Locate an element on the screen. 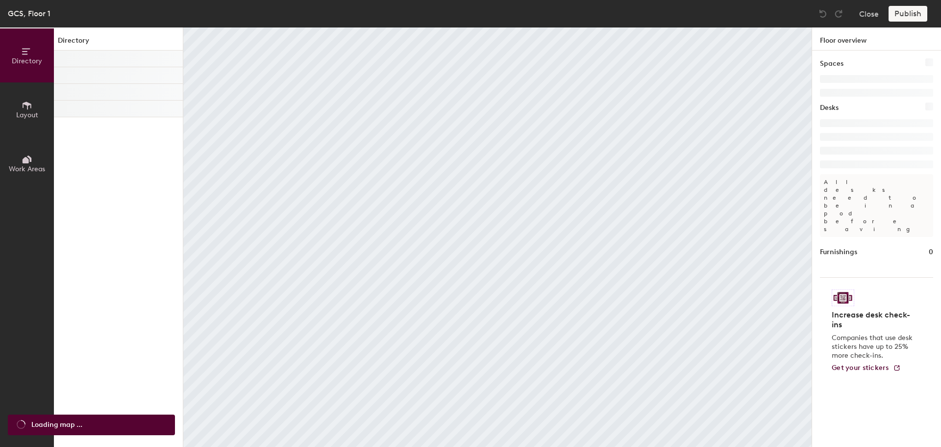 This screenshot has width=941, height=447. h1: Directory is located at coordinates (118, 43).